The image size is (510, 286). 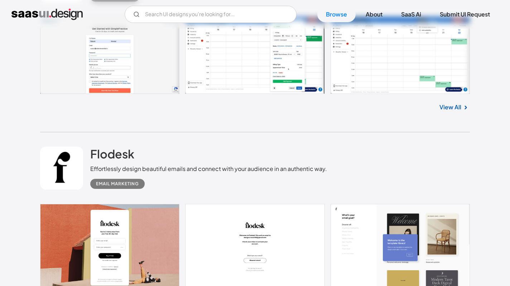 I want to click on a: About, so click(x=374, y=14).